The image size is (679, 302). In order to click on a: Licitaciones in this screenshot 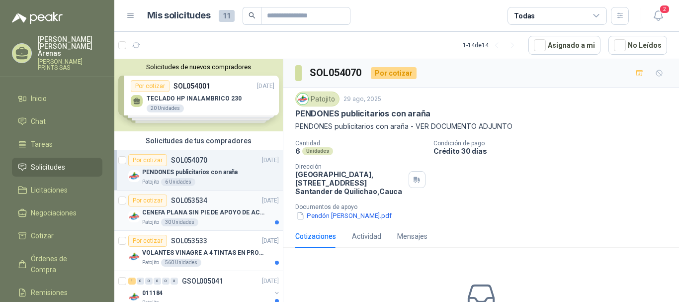, I will do `click(57, 190)`.